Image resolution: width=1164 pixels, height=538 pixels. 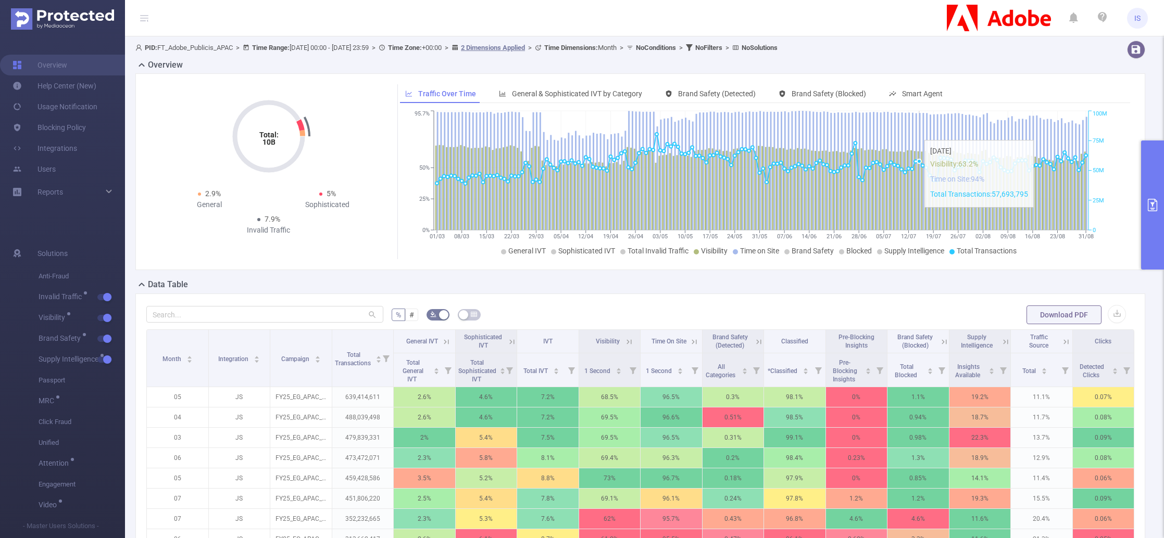 I want to click on span: IS, so click(x=1137, y=18).